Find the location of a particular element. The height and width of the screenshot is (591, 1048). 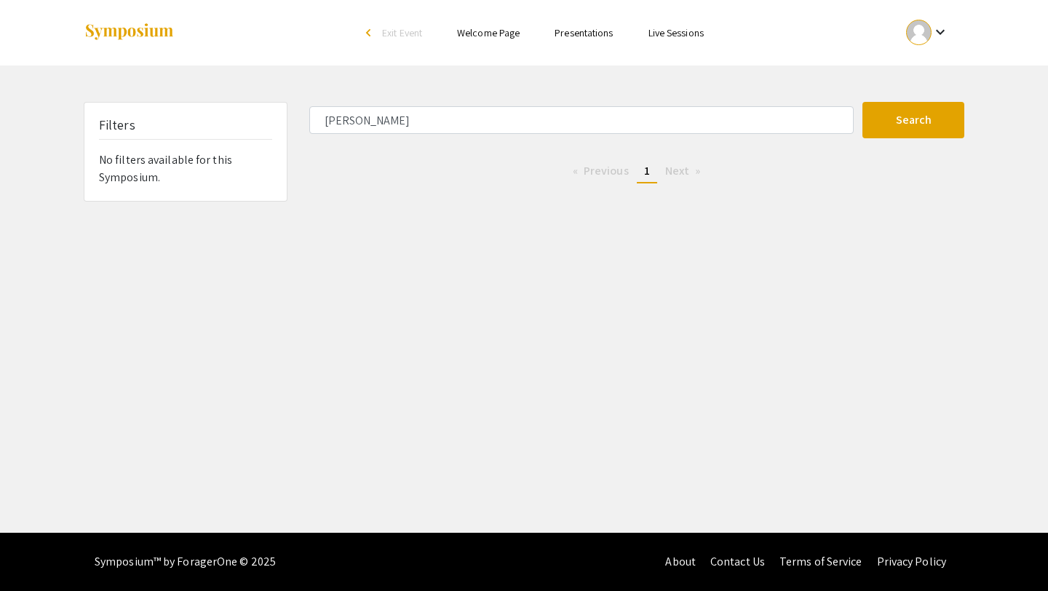

h5: Filters is located at coordinates (117, 125).